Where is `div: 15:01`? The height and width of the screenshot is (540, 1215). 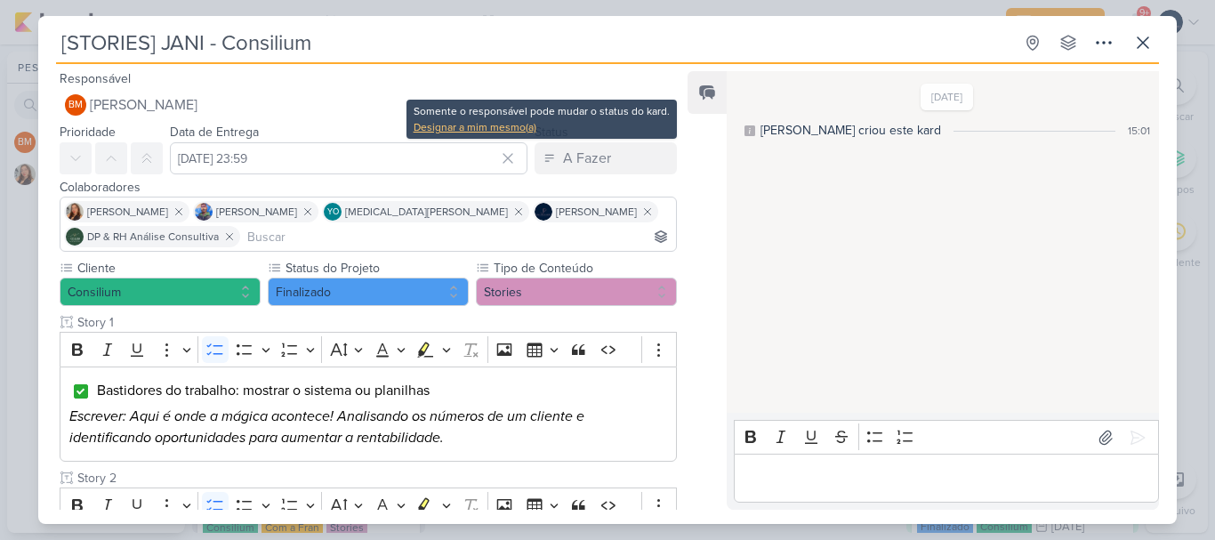
div: 15:01 is located at coordinates (1138, 131).